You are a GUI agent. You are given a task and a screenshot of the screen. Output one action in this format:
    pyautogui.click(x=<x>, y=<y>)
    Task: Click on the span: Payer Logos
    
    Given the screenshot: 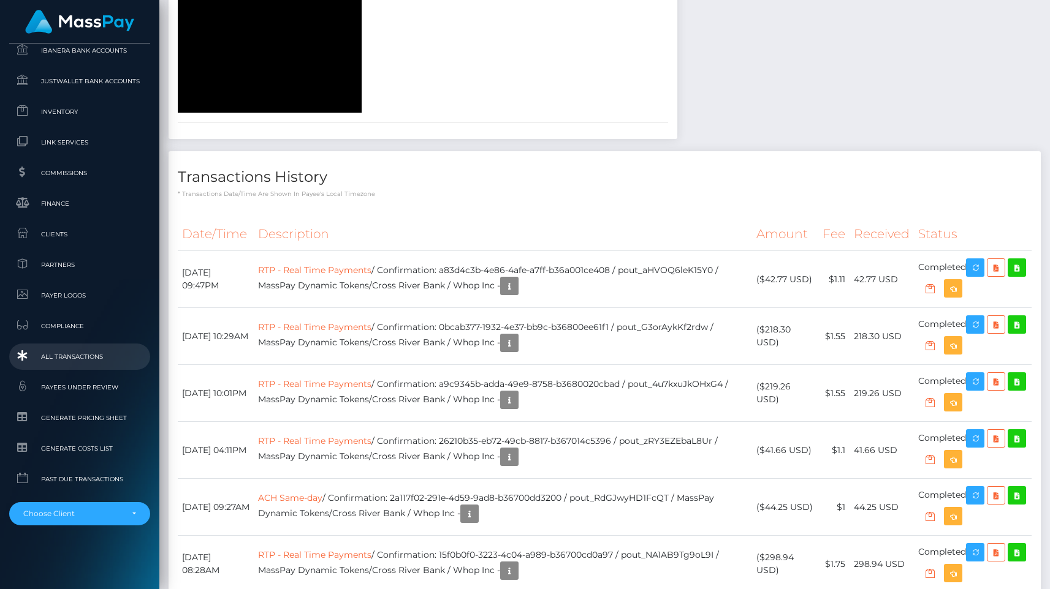 What is the action you would take?
    pyautogui.click(x=80, y=295)
    